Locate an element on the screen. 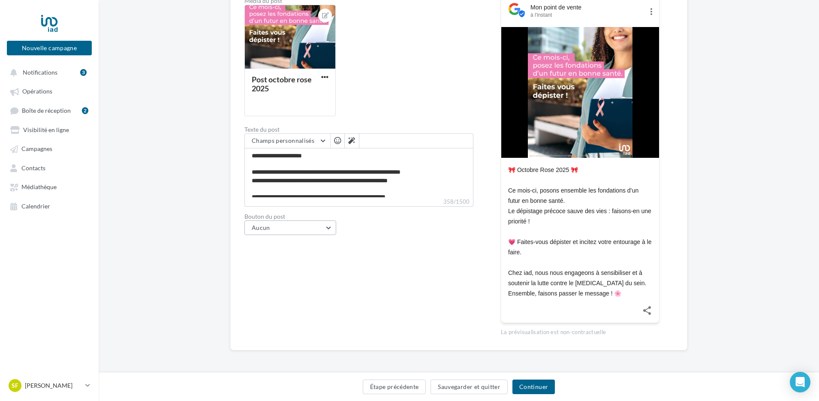 This screenshot has width=819, height=401. label: Bouton du post is located at coordinates (359, 216).